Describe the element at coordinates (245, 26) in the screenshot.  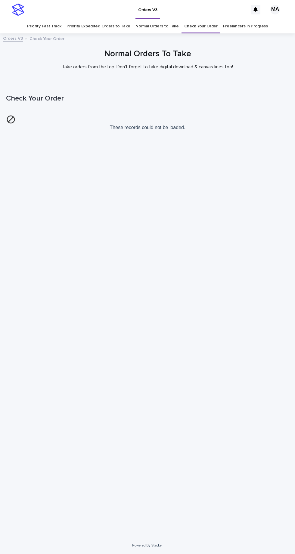
I see `a: Freelancers in Progress` at that location.